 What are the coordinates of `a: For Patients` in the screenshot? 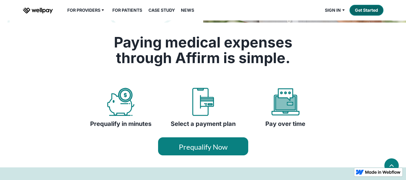 It's located at (127, 10).